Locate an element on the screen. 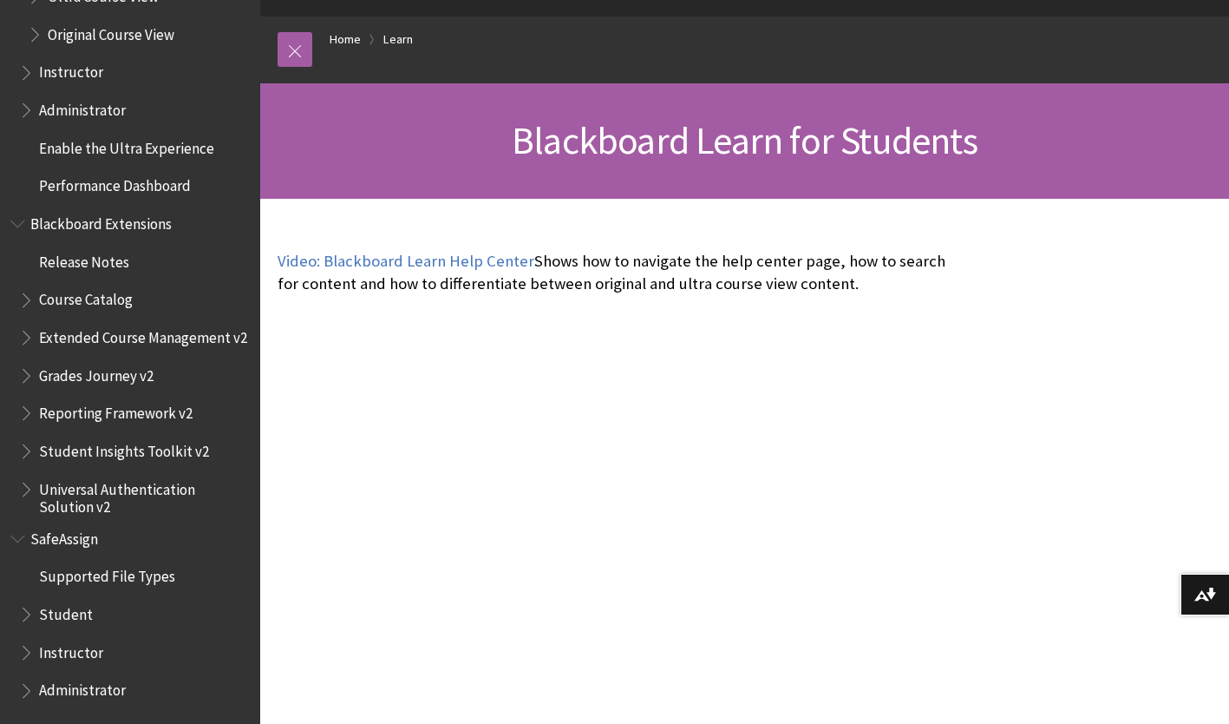 This screenshot has height=724, width=1229. a: Learn is located at coordinates (398, 39).